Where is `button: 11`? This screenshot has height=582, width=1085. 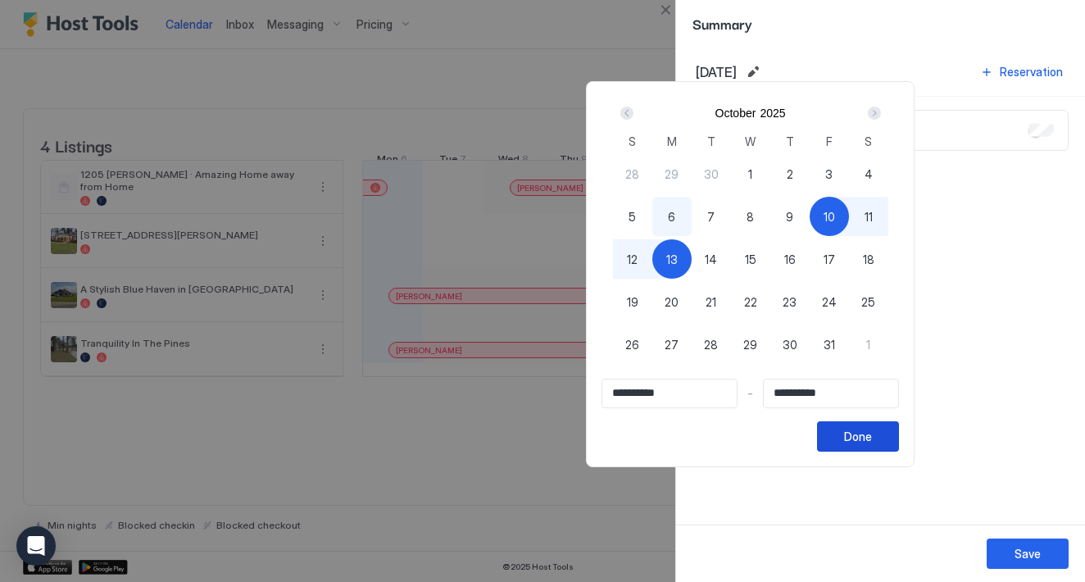
button: 11 is located at coordinates (868, 216).